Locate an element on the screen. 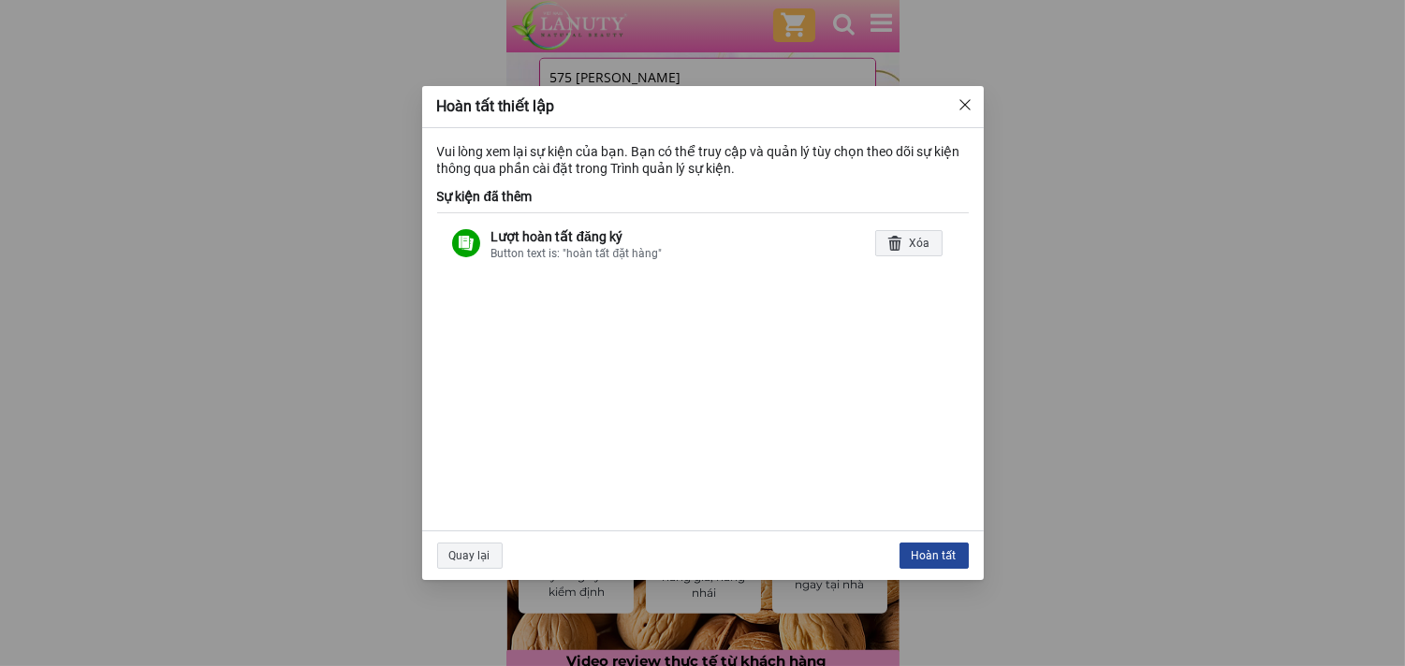 This screenshot has height=666, width=1405. div: Lượt hoàn tất đăng ký is located at coordinates (683, 237).